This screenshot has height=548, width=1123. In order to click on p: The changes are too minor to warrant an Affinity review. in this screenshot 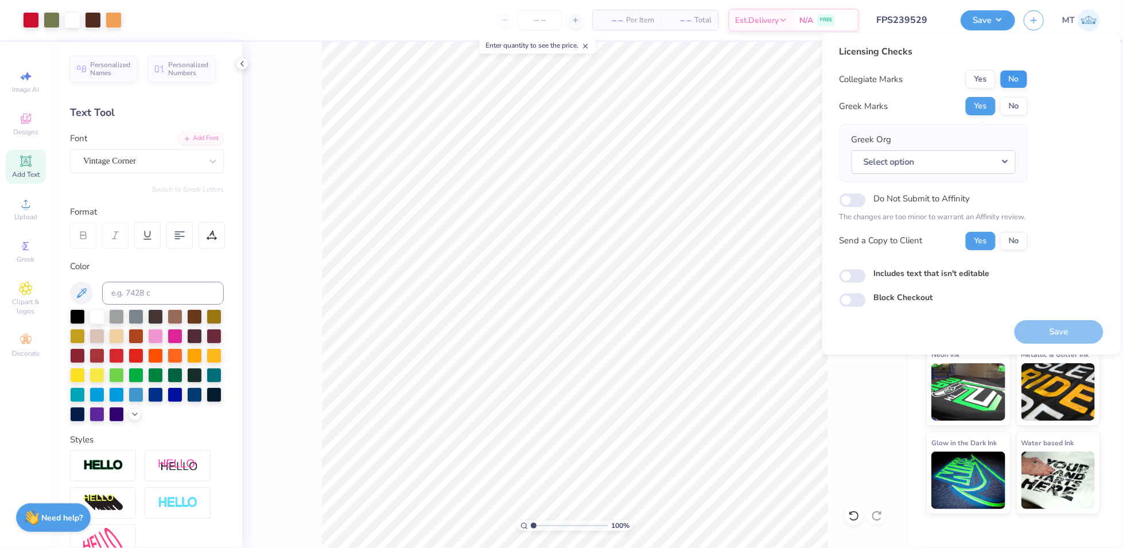, I will do `click(933, 217)`.